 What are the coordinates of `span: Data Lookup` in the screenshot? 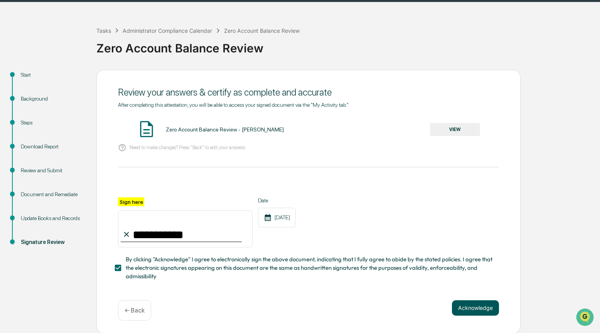 It's located at (32, 116).